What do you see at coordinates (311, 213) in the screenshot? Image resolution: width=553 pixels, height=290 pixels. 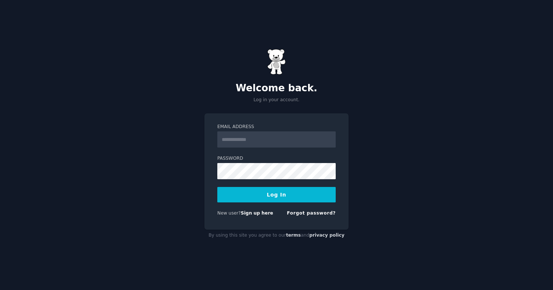 I see `a: Forgot password?` at bounding box center [311, 213].